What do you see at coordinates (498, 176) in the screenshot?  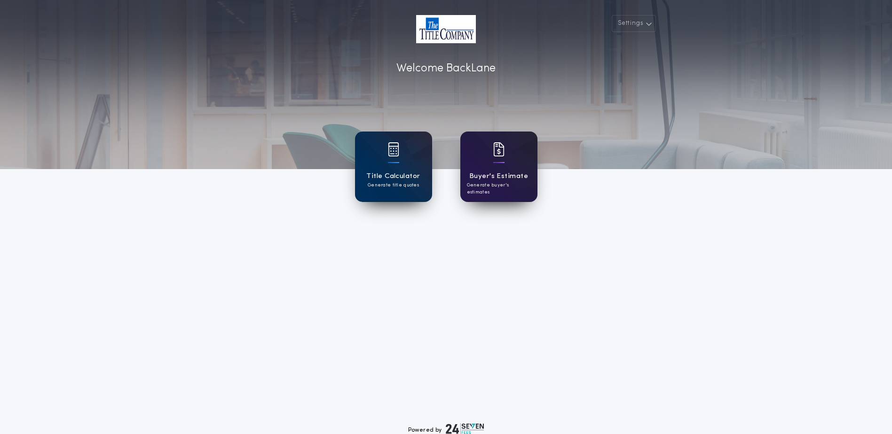 I see `h1: Buyer's Estimate` at bounding box center [498, 176].